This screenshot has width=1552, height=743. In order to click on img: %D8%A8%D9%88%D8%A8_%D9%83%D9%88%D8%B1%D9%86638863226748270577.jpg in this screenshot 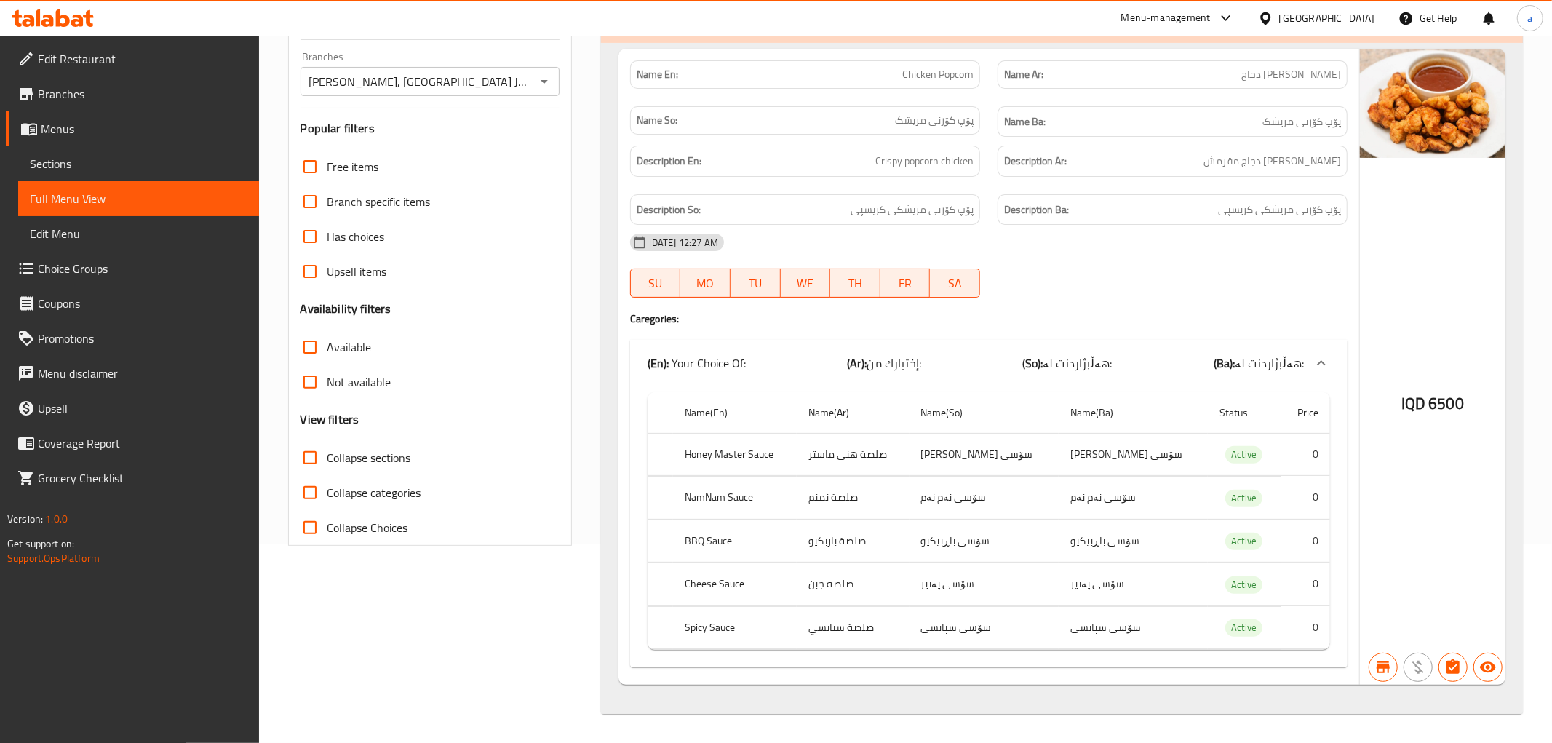, I will do `click(1432, 103)`.